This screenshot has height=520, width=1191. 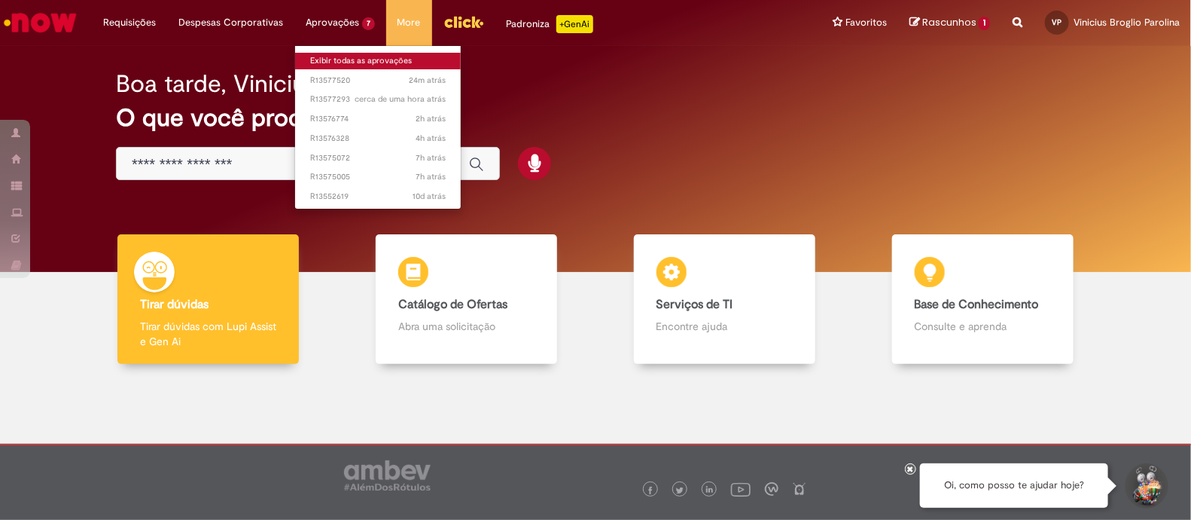 I want to click on b: Tirar dúvidas, so click(x=174, y=304).